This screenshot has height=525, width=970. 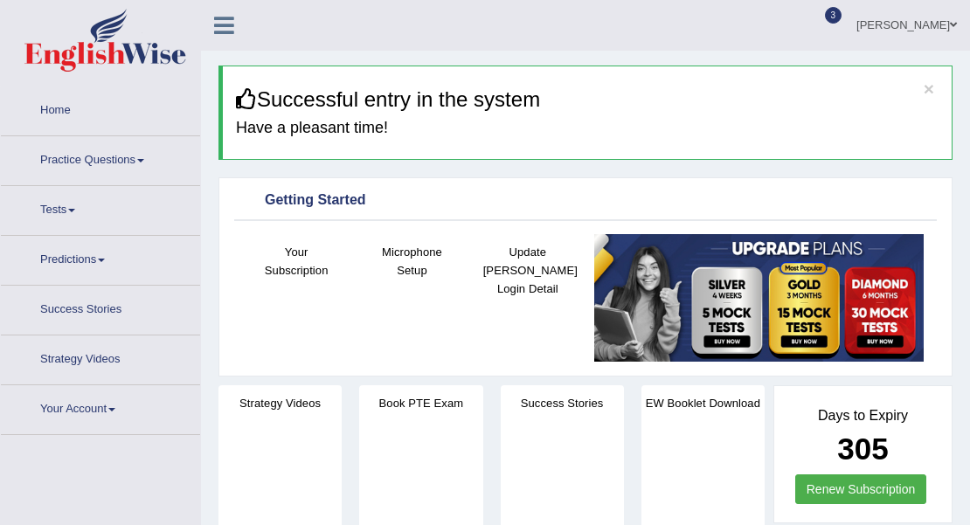 What do you see at coordinates (703, 403) in the screenshot?
I see `h4: EW Booklet Download` at bounding box center [703, 403].